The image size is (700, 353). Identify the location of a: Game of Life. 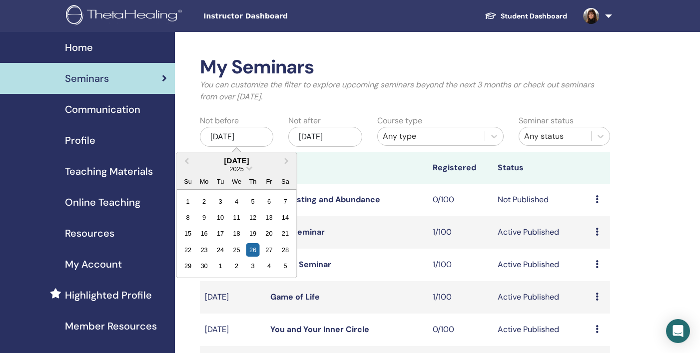
(295, 297).